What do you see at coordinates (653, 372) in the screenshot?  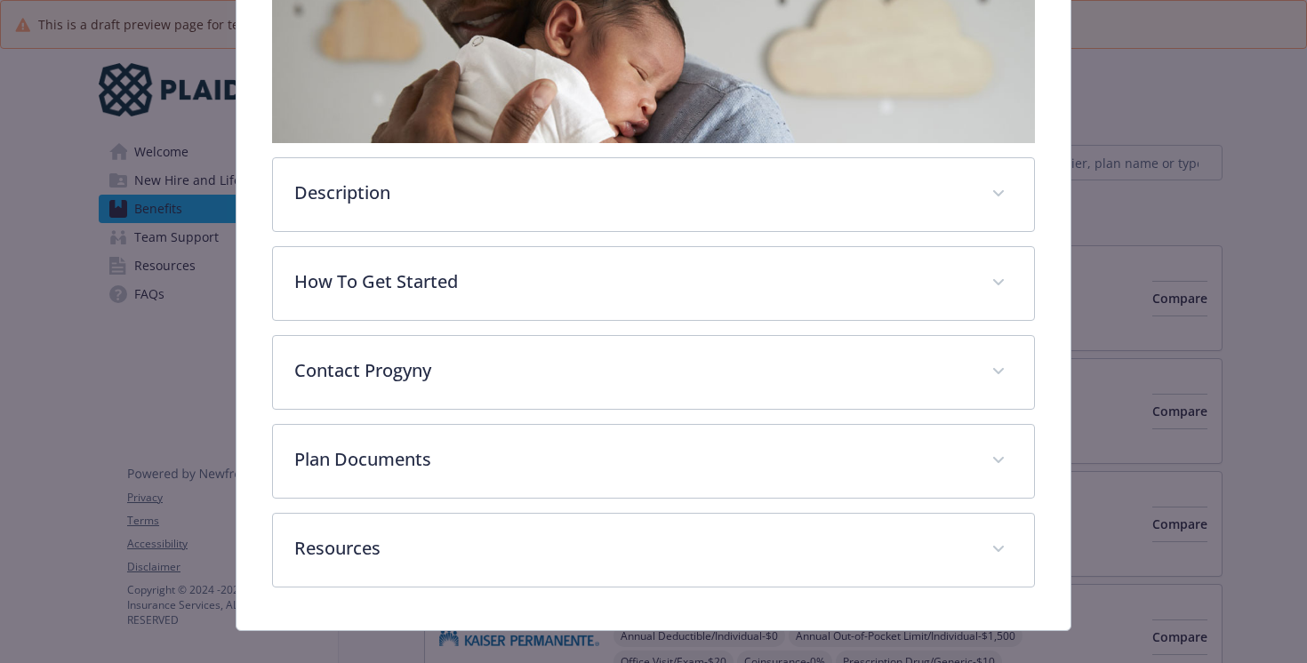 I see `div: Contact Progyny` at bounding box center [653, 372].